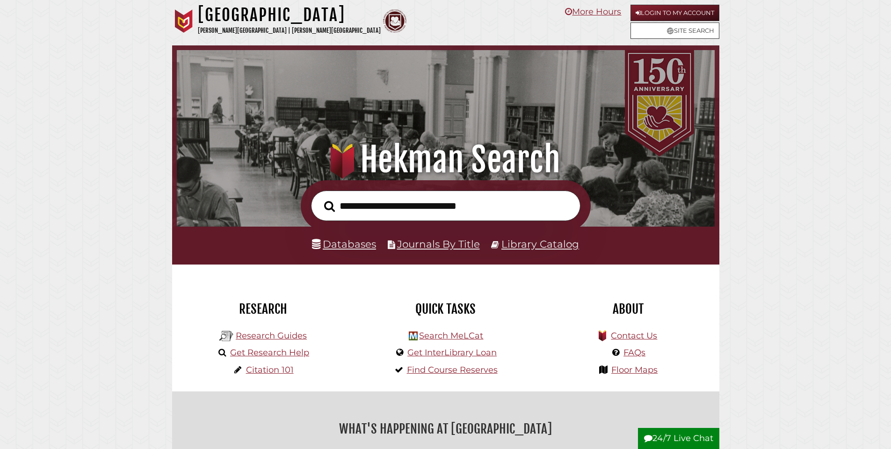  Describe the element at coordinates (628, 309) in the screenshot. I see `h2: About` at that location.